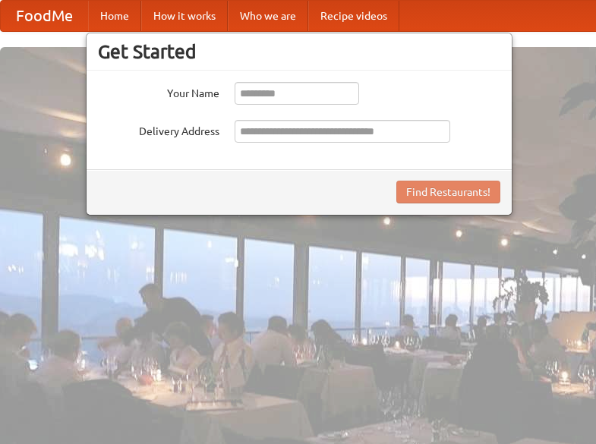 The height and width of the screenshot is (444, 596). Describe the element at coordinates (115, 16) in the screenshot. I see `a: Home` at that location.